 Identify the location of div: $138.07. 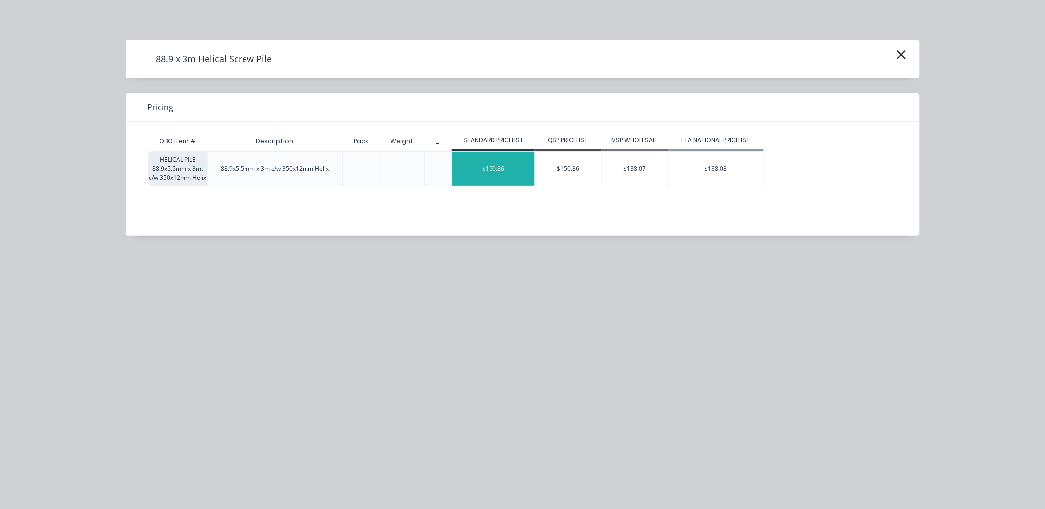
(635, 169).